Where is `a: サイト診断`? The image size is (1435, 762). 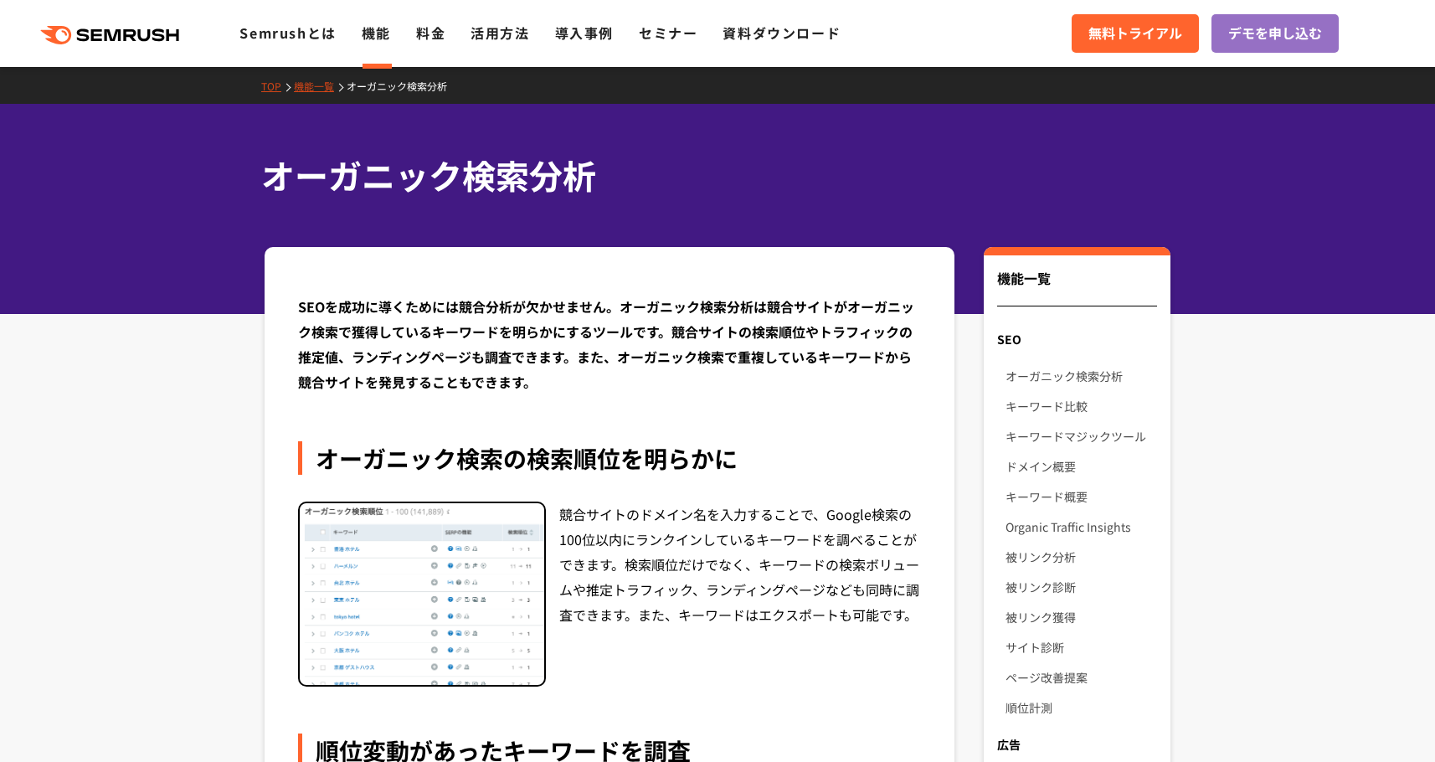 a: サイト診断 is located at coordinates (1081, 647).